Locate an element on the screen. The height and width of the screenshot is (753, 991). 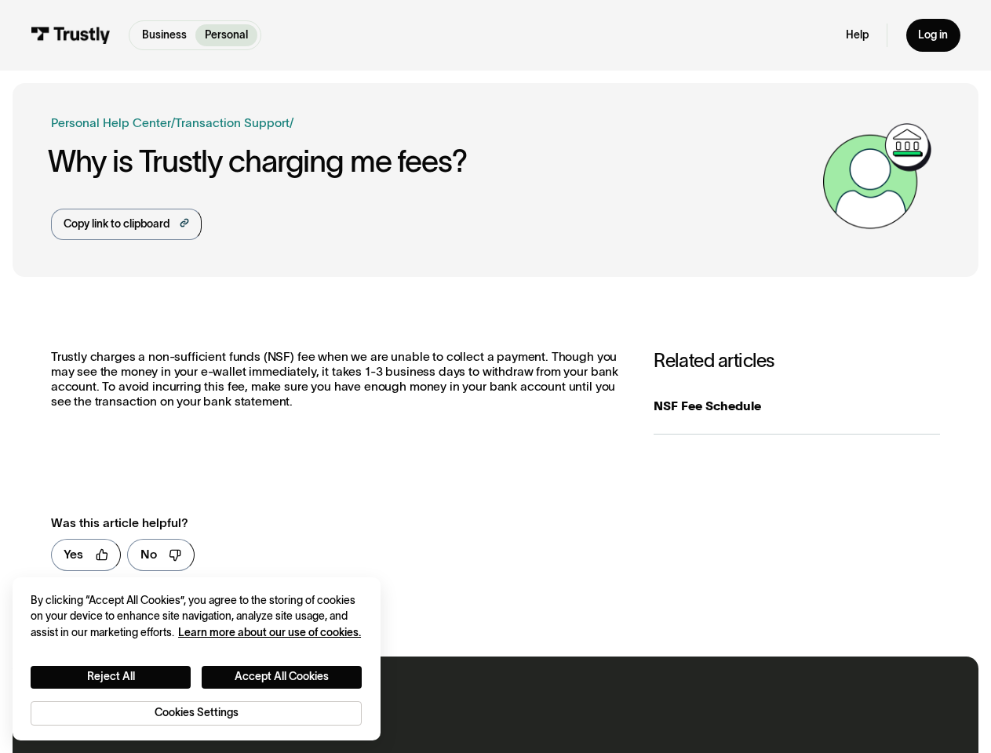
button: Reject All is located at coordinates (111, 677).